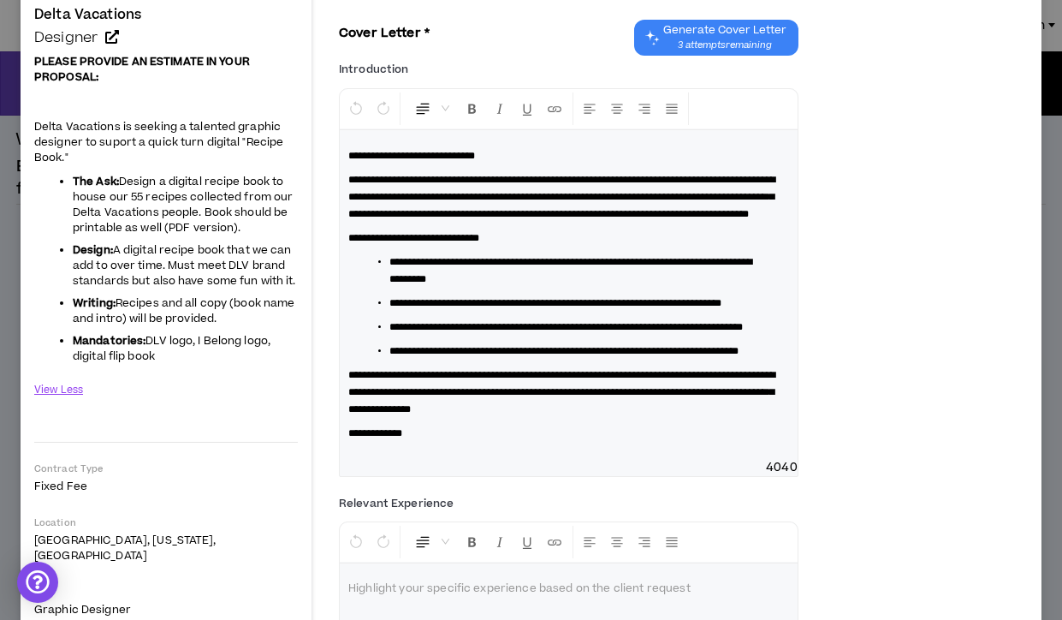  Describe the element at coordinates (166, 486) in the screenshot. I see `p: Fixed Fee` at that location.